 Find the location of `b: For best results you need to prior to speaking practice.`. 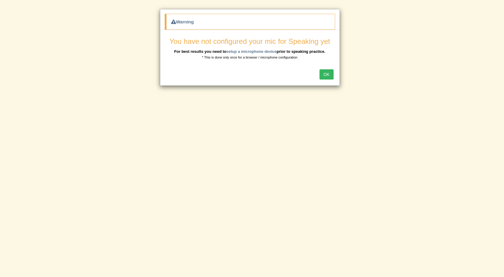

b: For best results you need to prior to speaking practice. is located at coordinates (250, 51).